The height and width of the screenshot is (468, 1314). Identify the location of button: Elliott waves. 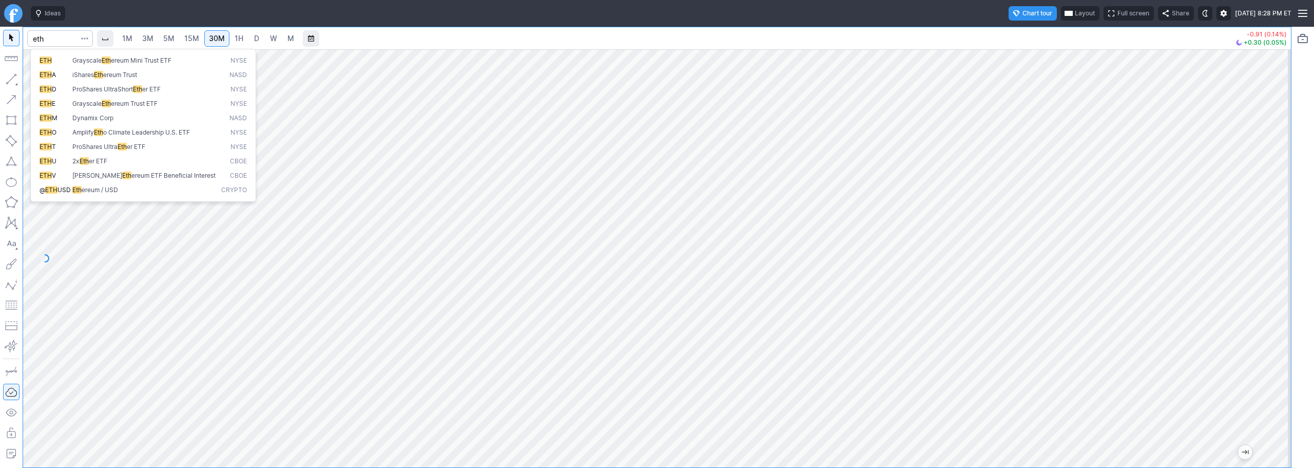
(11, 284).